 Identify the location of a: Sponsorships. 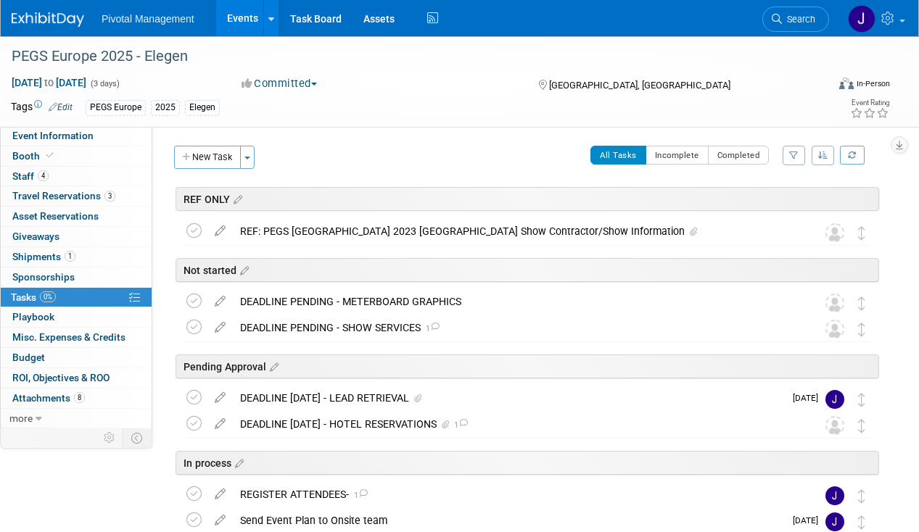
(76, 277).